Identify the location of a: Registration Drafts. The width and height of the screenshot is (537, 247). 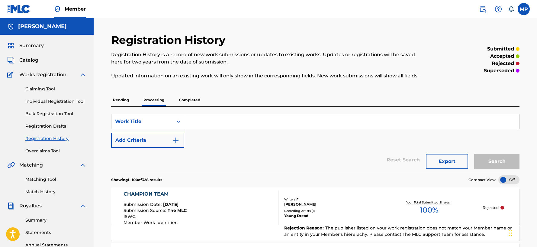
(56, 126).